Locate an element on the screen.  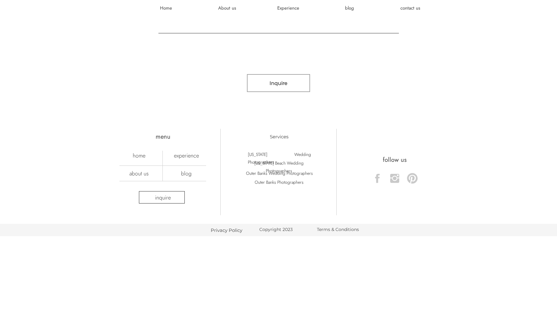
a: contact us is located at coordinates (410, 8).